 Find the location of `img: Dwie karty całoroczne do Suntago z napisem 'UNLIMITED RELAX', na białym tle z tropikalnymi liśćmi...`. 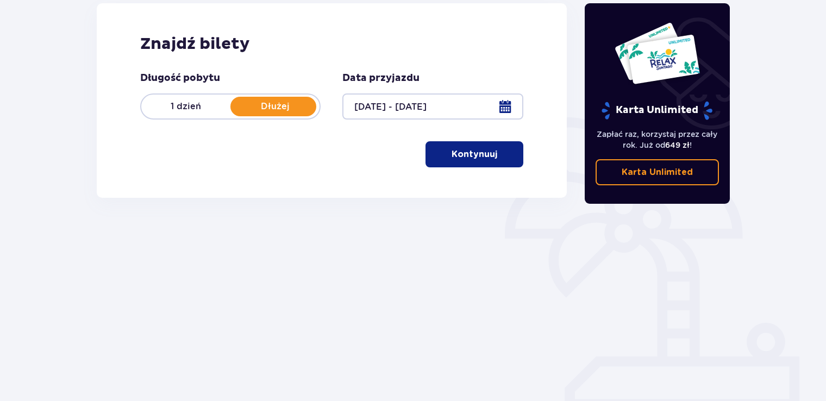

img: Dwie karty całoroczne do Suntago z napisem 'UNLIMITED RELAX', na białym tle z tropikalnymi liśćmi... is located at coordinates (657, 53).